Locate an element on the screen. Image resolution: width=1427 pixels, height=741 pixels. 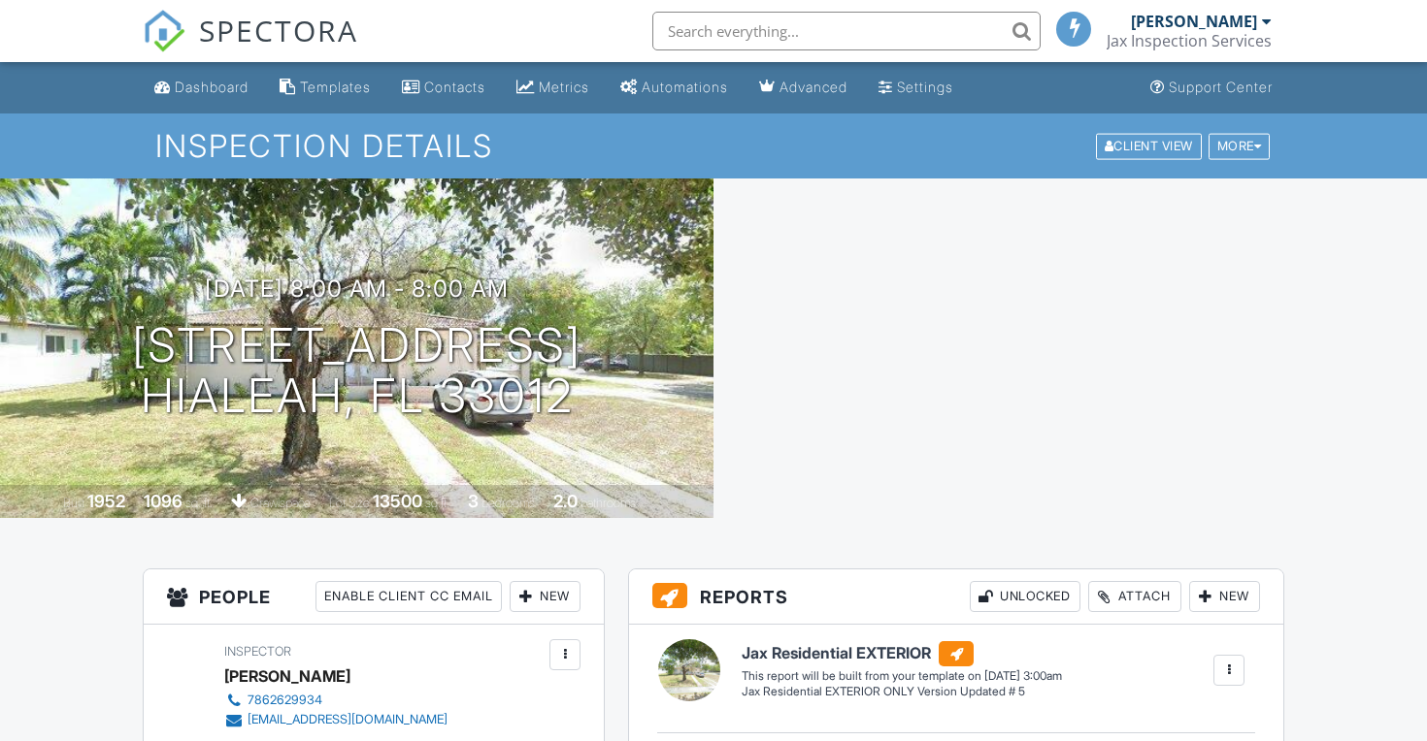
div: Automations is located at coordinates (684, 86).